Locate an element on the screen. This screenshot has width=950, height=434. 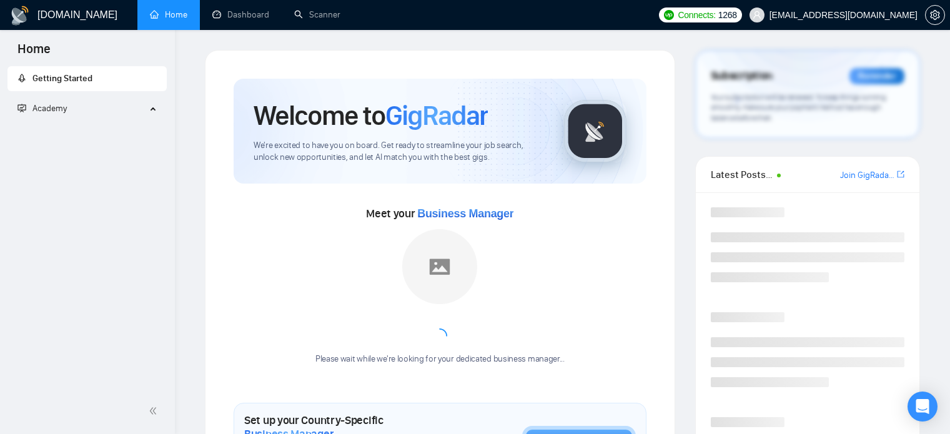
div: Reminder is located at coordinates (877, 76).